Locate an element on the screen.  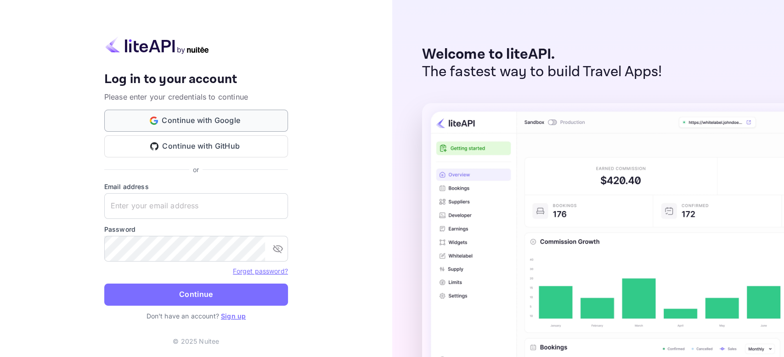
input: Enter your email address is located at coordinates (196, 206).